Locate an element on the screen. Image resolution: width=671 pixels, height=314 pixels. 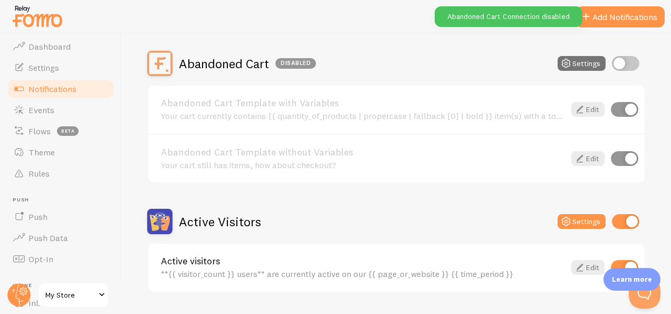
span: Dashboard is located at coordinates (50, 46).